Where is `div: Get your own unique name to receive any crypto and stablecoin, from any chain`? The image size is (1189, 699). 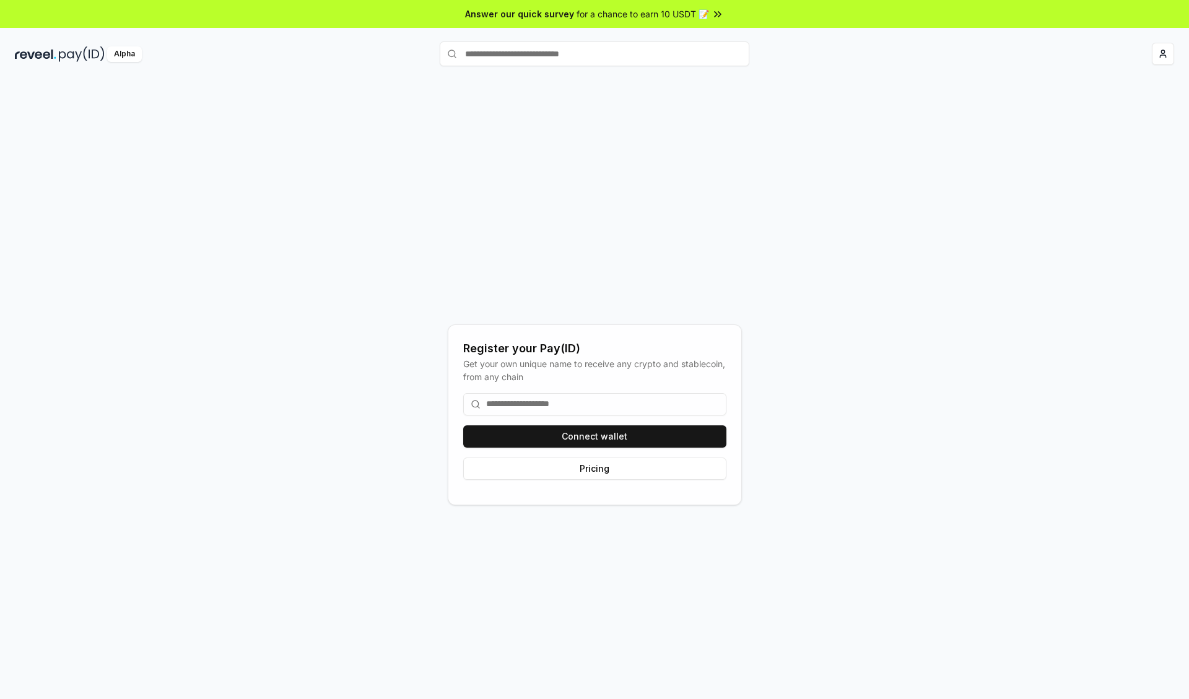 div: Get your own unique name to receive any crypto and stablecoin, from any chain is located at coordinates (594, 370).